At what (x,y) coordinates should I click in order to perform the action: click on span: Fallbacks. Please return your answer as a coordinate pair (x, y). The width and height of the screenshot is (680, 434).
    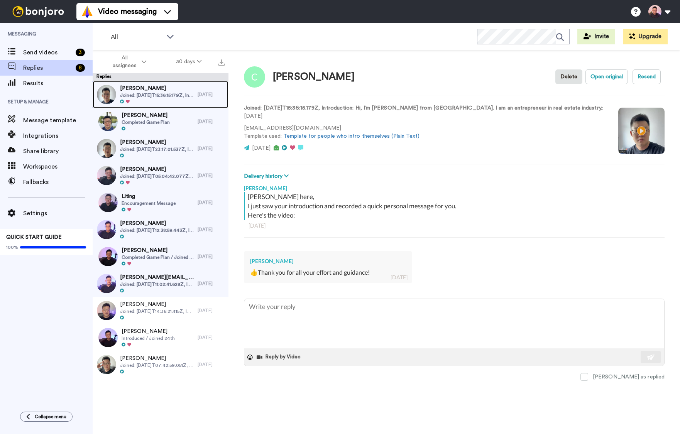
    Looking at the image, I should click on (58, 182).